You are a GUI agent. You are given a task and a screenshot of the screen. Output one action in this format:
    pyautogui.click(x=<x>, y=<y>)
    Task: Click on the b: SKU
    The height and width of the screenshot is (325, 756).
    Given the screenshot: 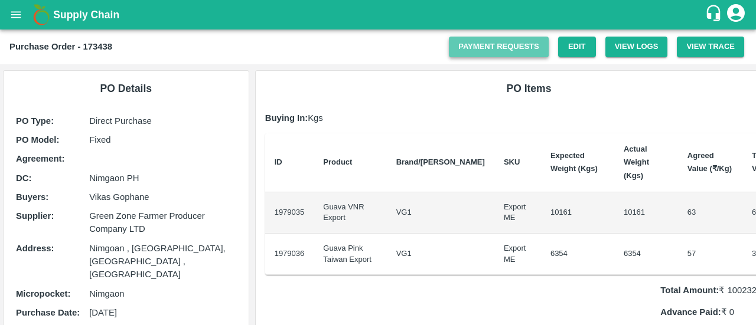 What is the action you would take?
    pyautogui.click(x=511, y=162)
    